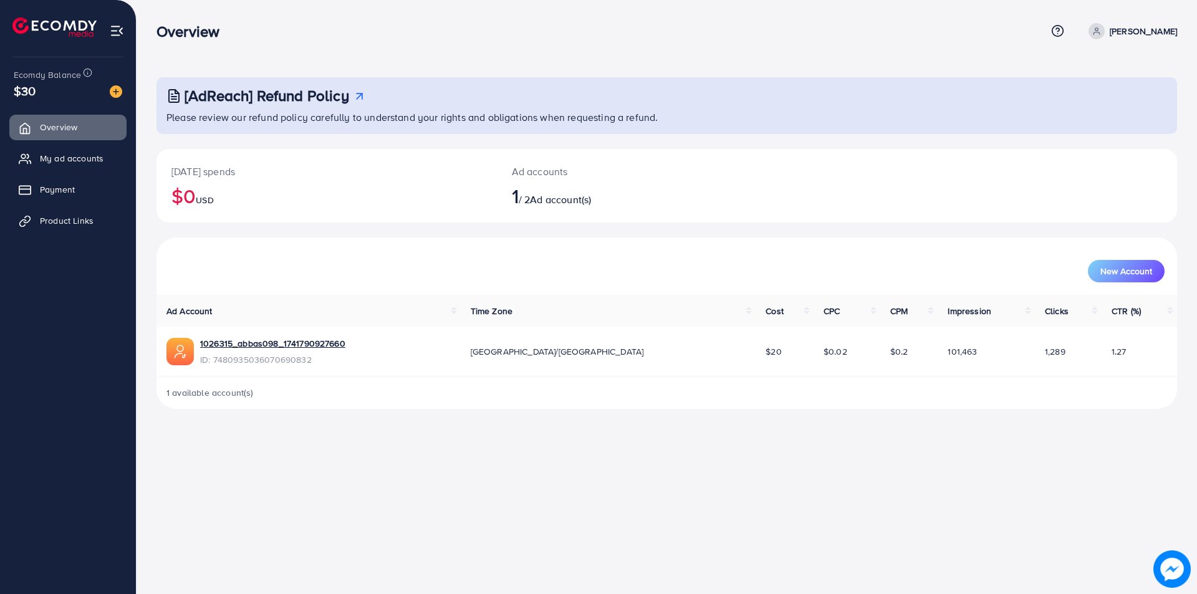 The image size is (1197, 594). Describe the element at coordinates (68, 221) in the screenshot. I see `a: Product Links` at that location.